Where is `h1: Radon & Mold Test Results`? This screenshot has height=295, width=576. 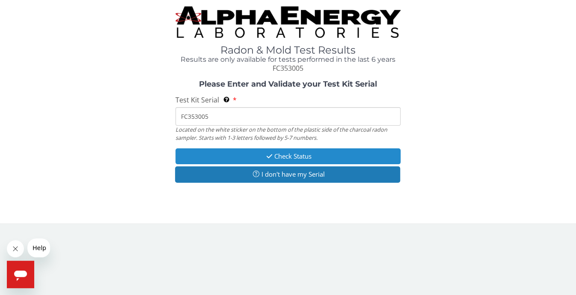 h1: Radon & Mold Test Results is located at coordinates (288, 50).